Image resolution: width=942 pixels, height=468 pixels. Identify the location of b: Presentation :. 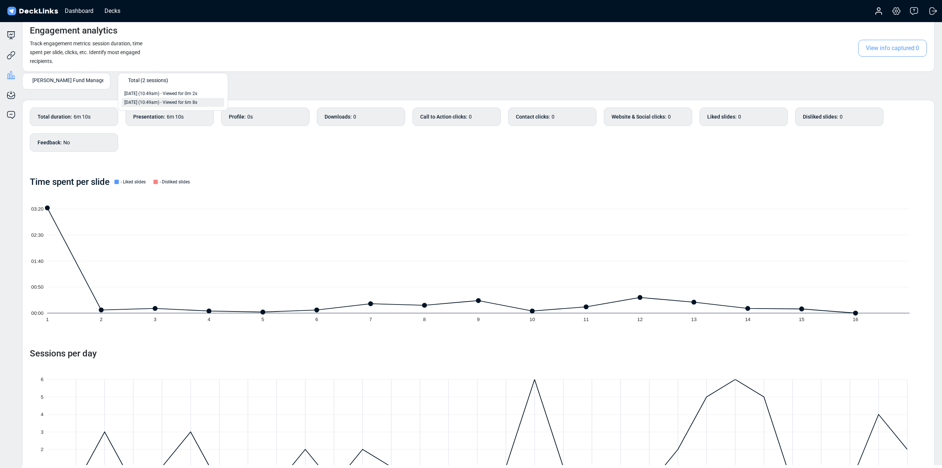
(149, 117).